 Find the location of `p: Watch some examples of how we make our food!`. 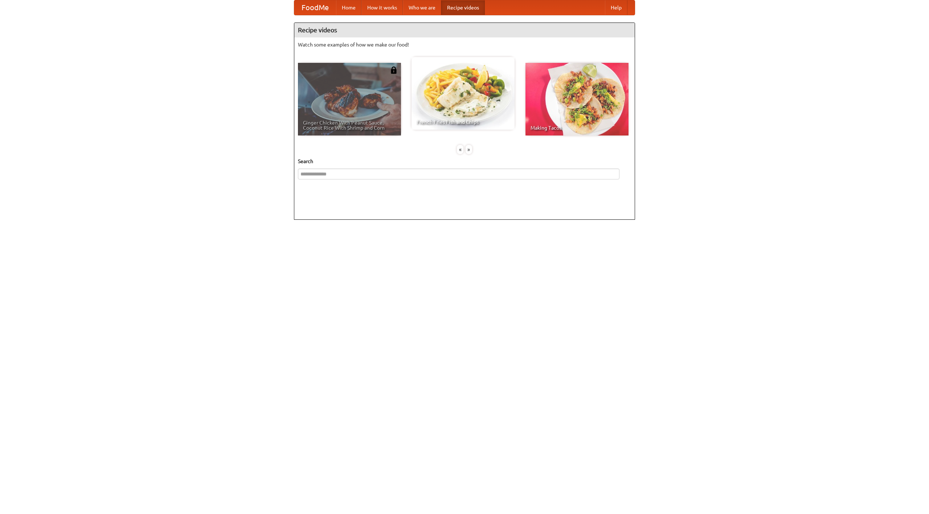

p: Watch some examples of how we make our food! is located at coordinates (465, 45).